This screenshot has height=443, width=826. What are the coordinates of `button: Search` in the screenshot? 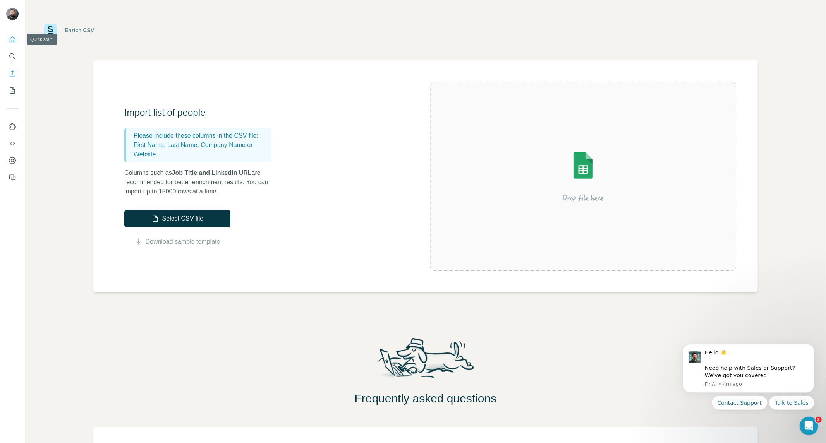 It's located at (12, 57).